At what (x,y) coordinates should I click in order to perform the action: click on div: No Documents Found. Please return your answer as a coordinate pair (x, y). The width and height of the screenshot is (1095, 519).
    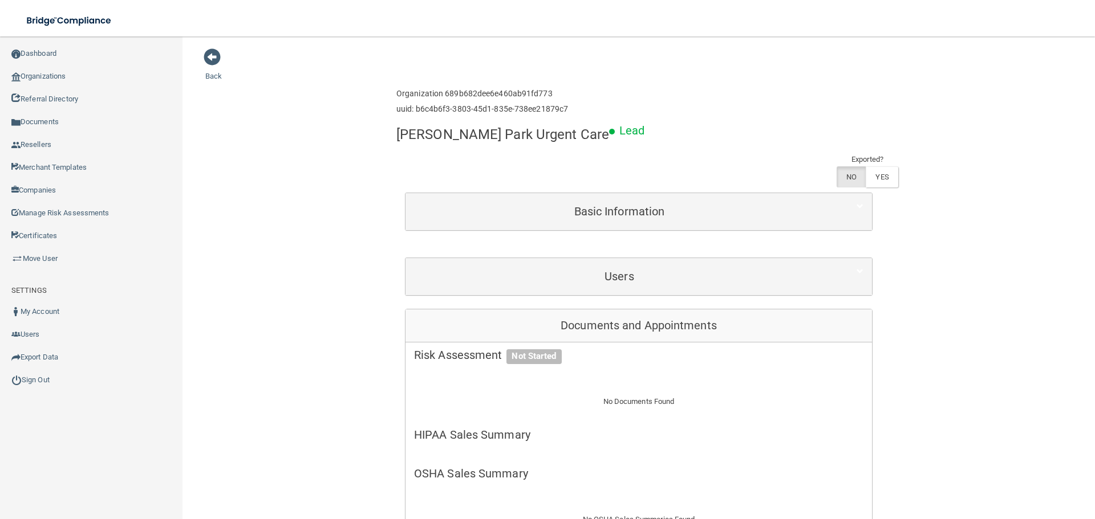
    Looking at the image, I should click on (639, 402).